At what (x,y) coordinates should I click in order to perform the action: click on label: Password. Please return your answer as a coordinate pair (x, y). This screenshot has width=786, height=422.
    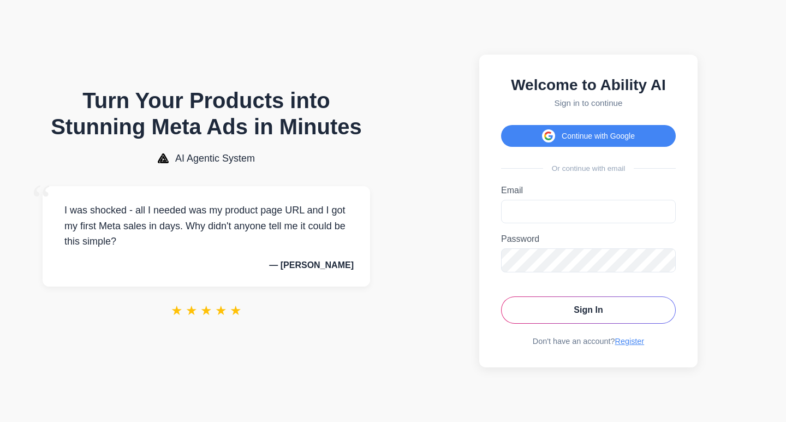
    Looking at the image, I should click on (588, 239).